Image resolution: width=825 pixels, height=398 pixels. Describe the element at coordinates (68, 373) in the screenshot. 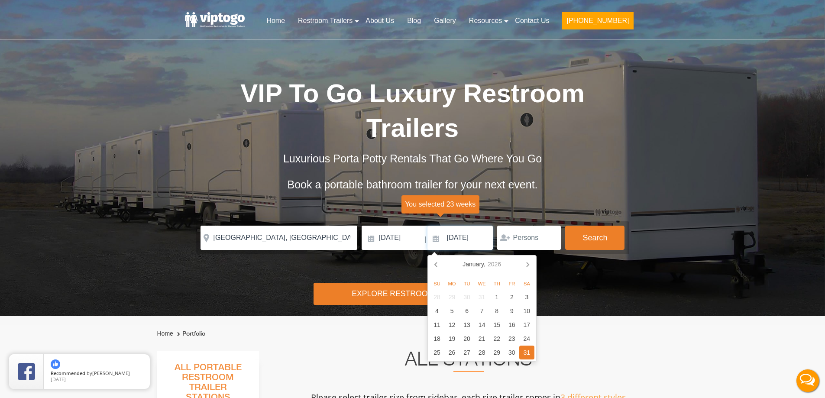

I see `span: Recommended` at that location.